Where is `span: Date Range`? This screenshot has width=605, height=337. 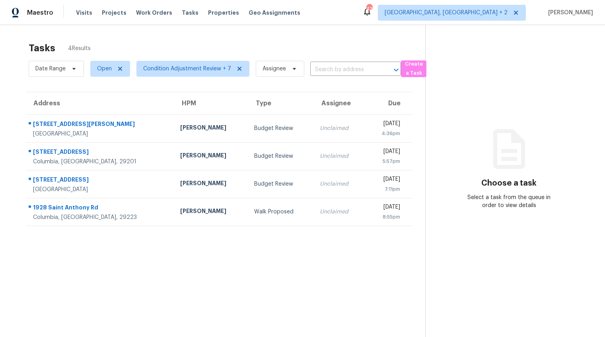 span: Date Range is located at coordinates (51, 69).